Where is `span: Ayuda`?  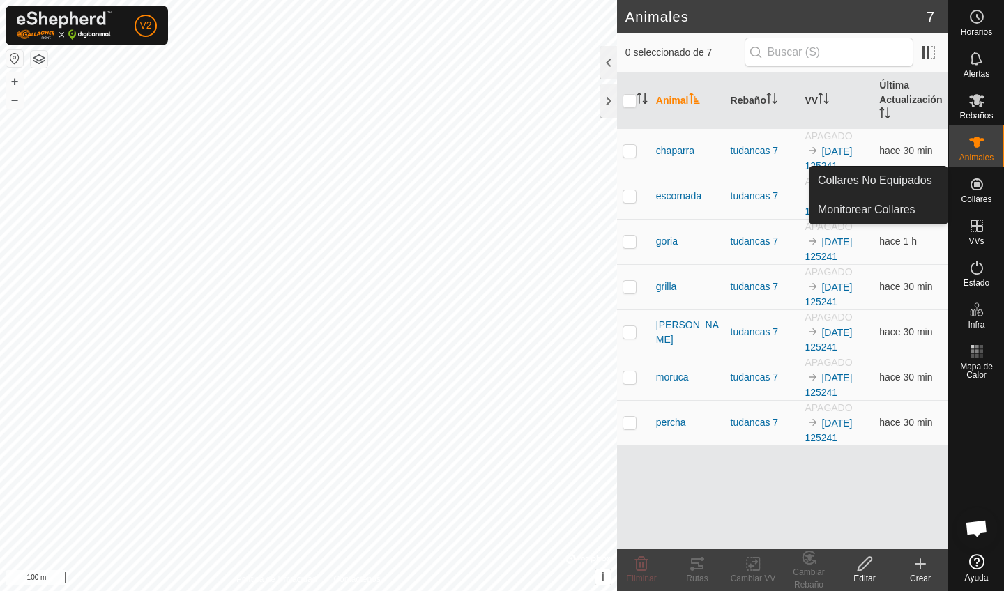 span: Ayuda is located at coordinates (976, 578).